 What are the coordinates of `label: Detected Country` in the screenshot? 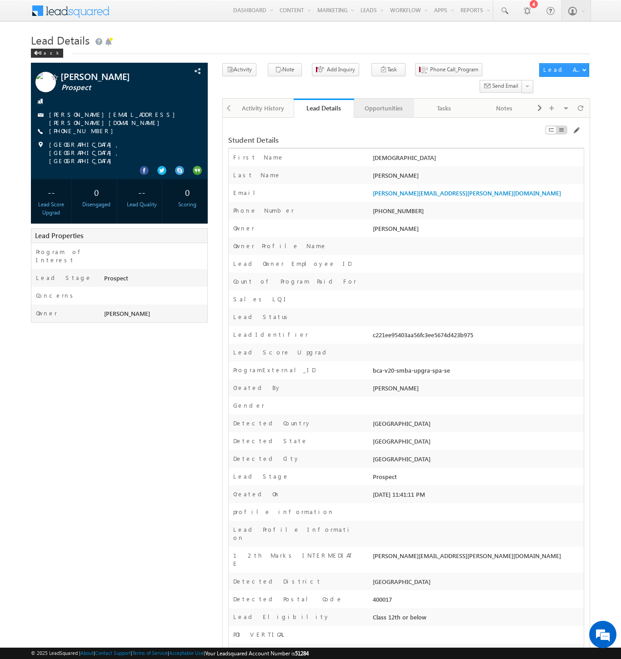 It's located at (272, 423).